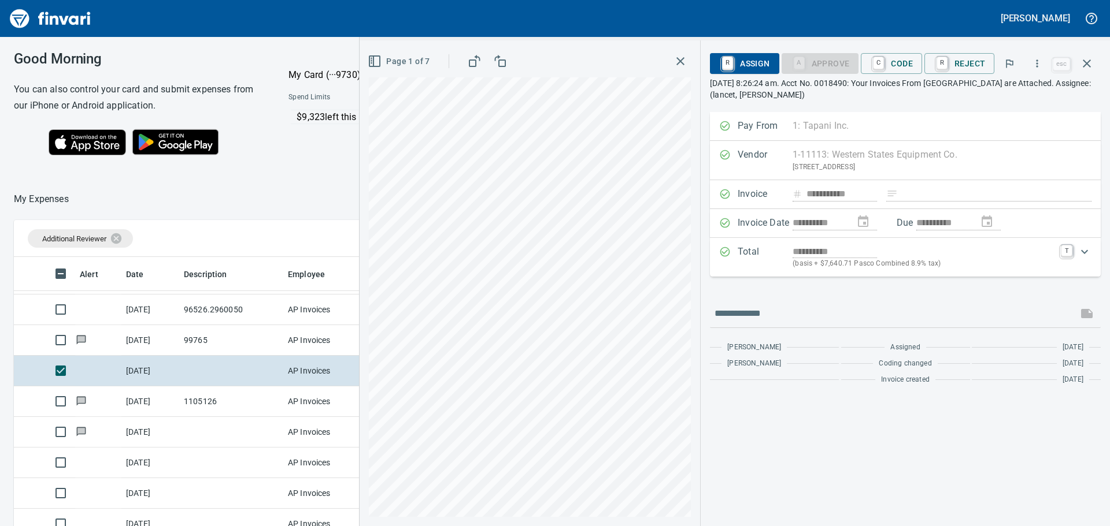 The width and height of the screenshot is (1110, 526). I want to click on h6: You can also control your card and submit expenses from our iPhone or Android application., so click(136, 98).